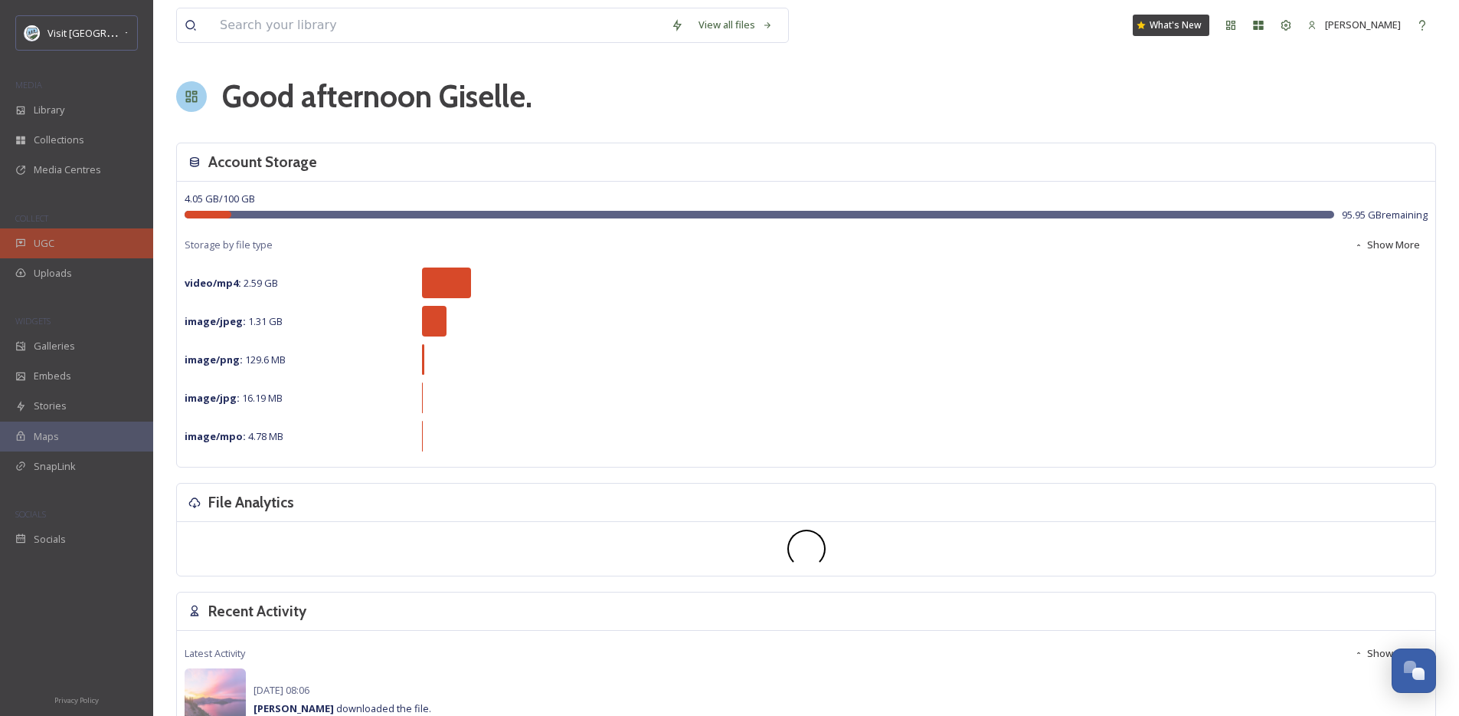  What do you see at coordinates (213, 283) in the screenshot?
I see `strong: video/mp4 :` at bounding box center [213, 283].